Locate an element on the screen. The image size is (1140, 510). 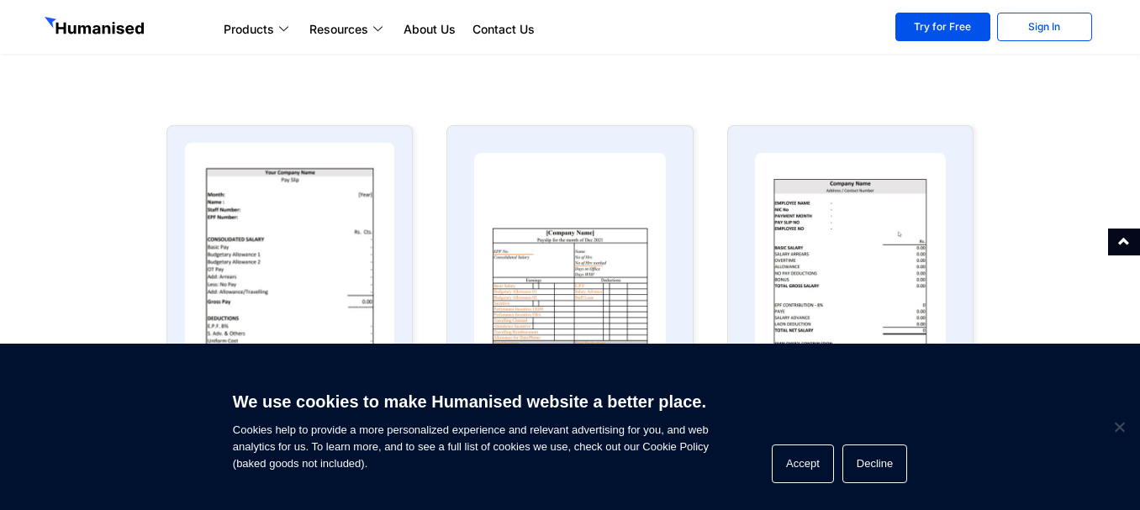
a: Products is located at coordinates (258, 29).